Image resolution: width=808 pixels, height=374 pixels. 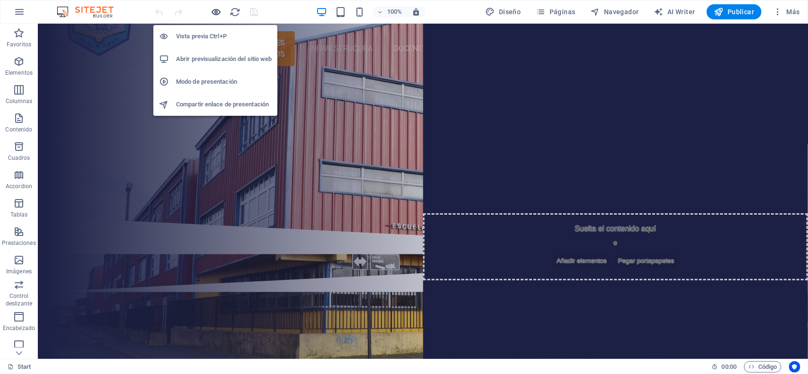 I want to click on div: Diseño (Ctrl+Alt+Y), so click(x=503, y=12).